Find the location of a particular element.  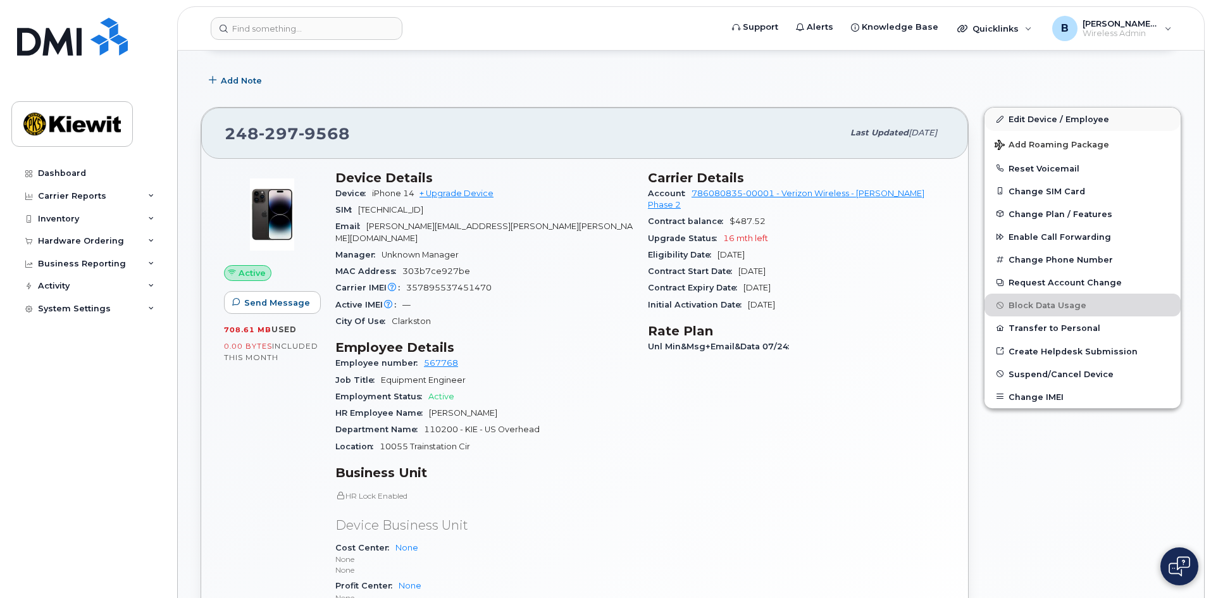

h3: Rate Plan is located at coordinates (796, 331).